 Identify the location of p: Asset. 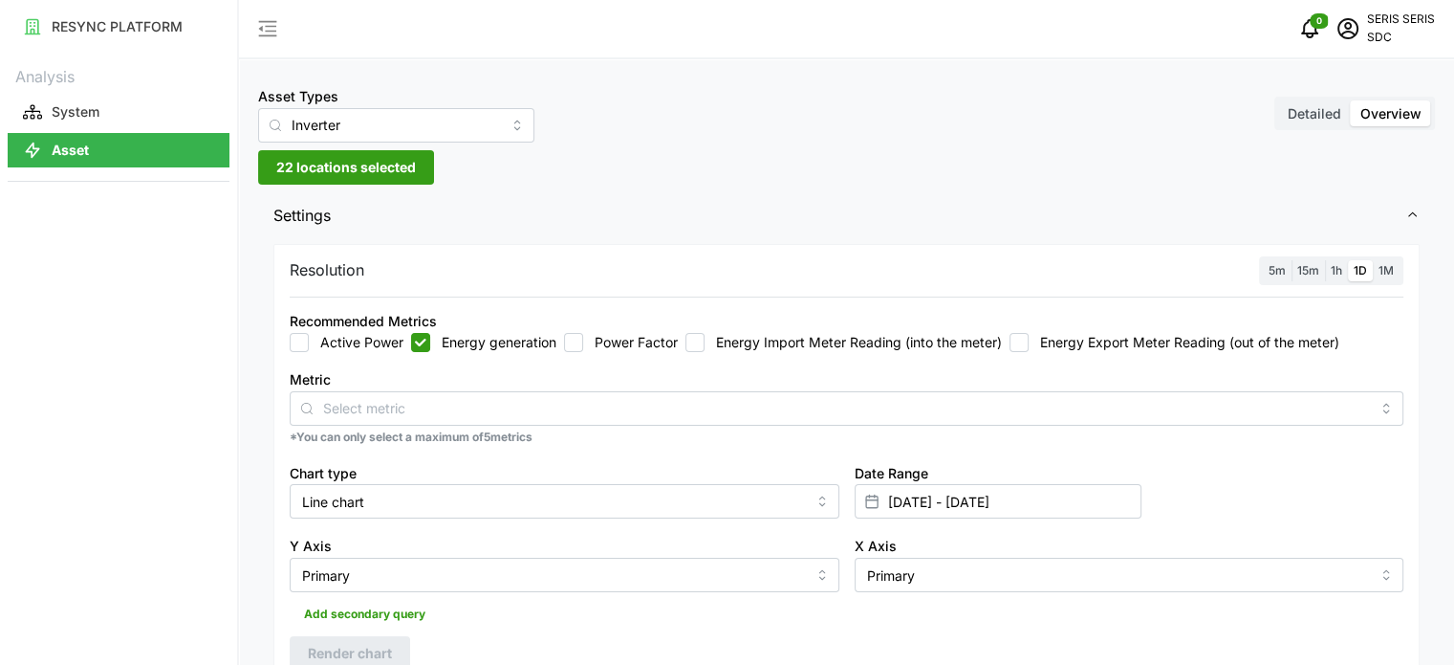
(70, 150).